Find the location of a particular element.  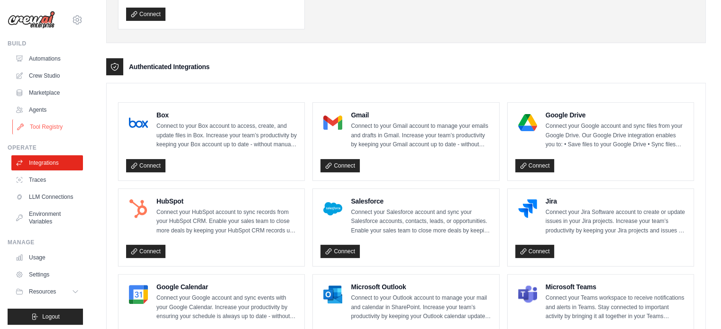

p: Connect your Teams workspace to receive notifications and alerts in Teams. Stay connected to impo... is located at coordinates (615, 308).